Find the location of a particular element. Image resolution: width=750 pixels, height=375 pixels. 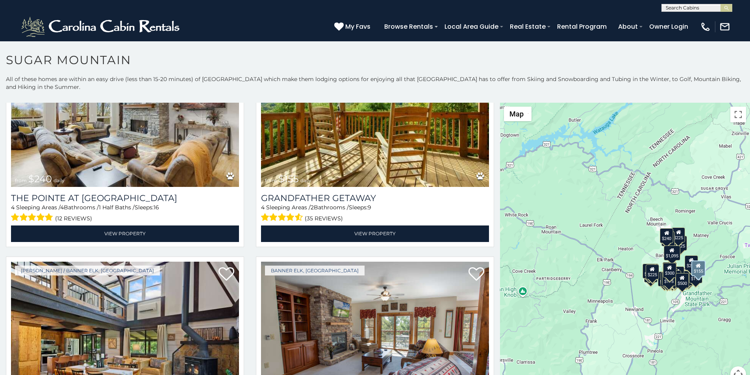

div: $500 is located at coordinates (682, 281).